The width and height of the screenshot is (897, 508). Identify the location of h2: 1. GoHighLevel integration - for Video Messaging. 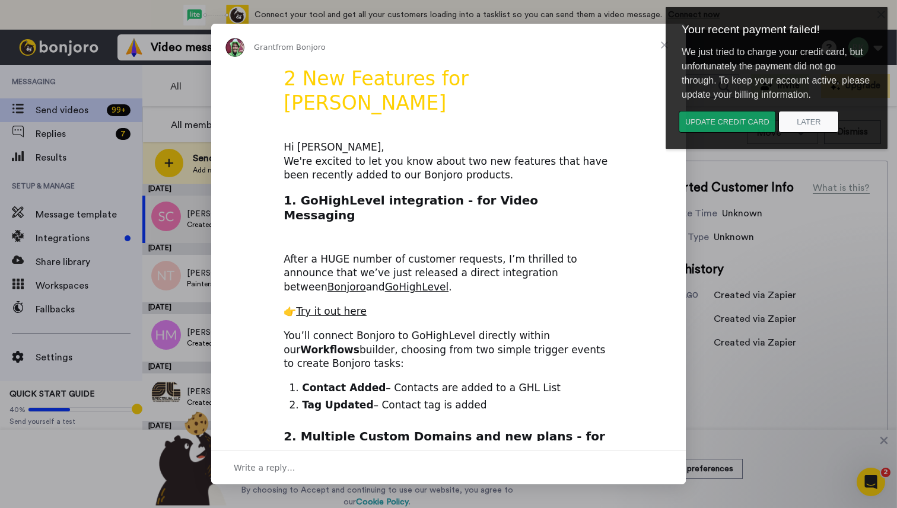
(448, 211).